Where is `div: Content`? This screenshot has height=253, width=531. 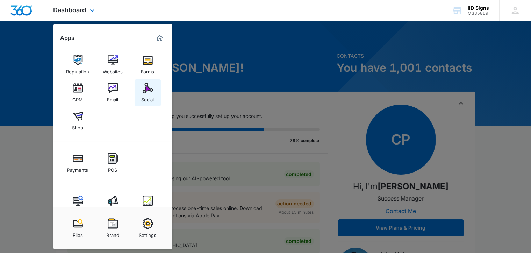
div: Content is located at coordinates (78, 210).